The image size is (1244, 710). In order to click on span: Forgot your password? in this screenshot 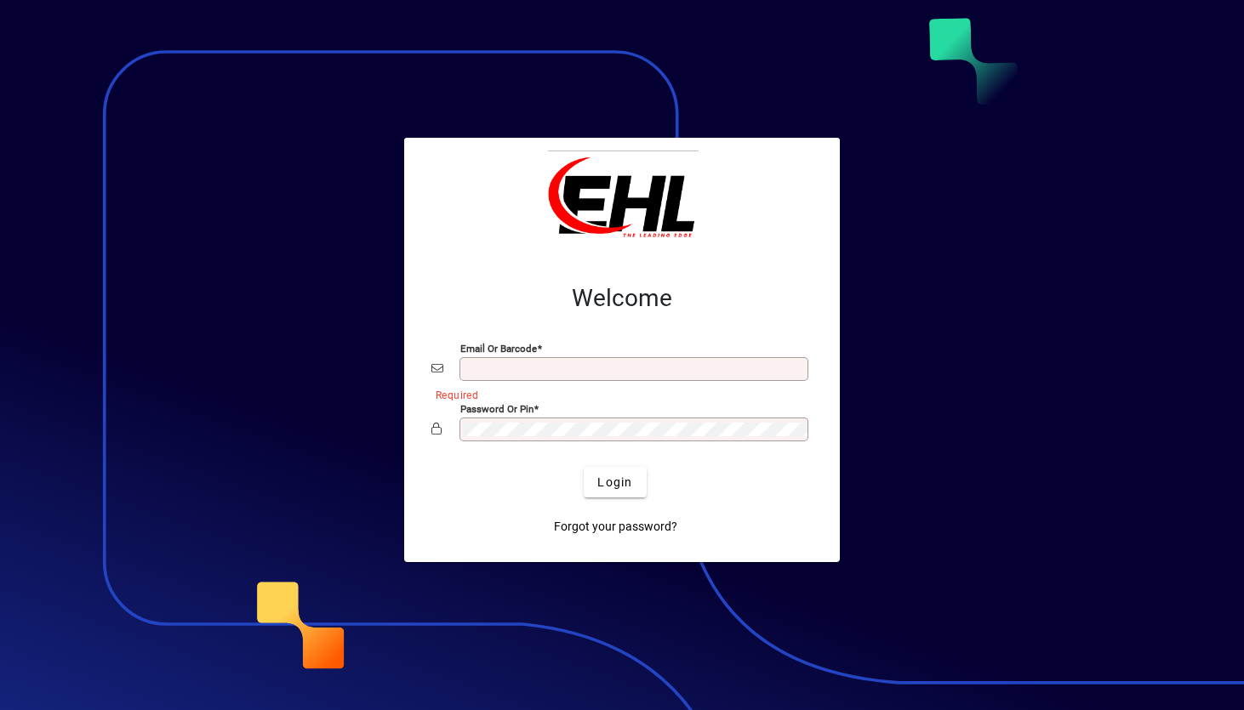, I will do `click(615, 527)`.